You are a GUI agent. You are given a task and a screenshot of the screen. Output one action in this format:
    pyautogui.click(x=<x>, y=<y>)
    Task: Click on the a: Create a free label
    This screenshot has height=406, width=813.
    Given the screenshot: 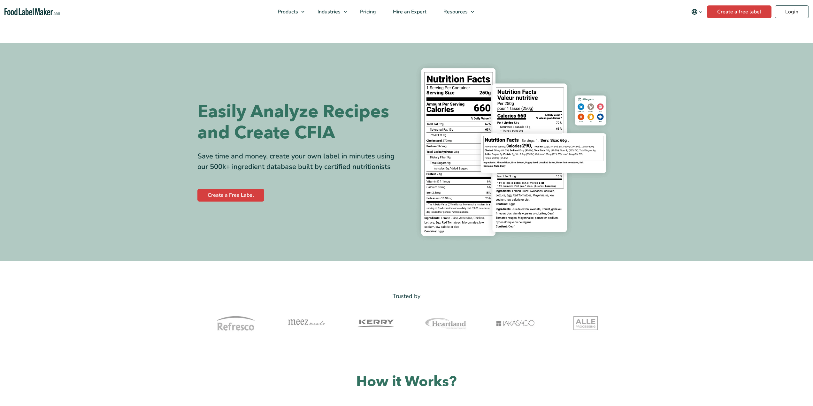 What is the action you would take?
    pyautogui.click(x=739, y=12)
    